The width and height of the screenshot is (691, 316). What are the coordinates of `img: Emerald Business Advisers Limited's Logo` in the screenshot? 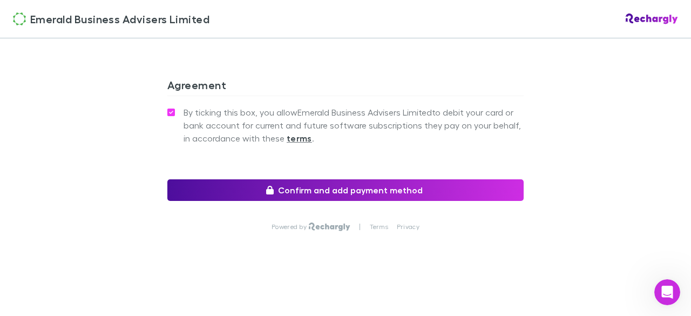 It's located at (19, 19).